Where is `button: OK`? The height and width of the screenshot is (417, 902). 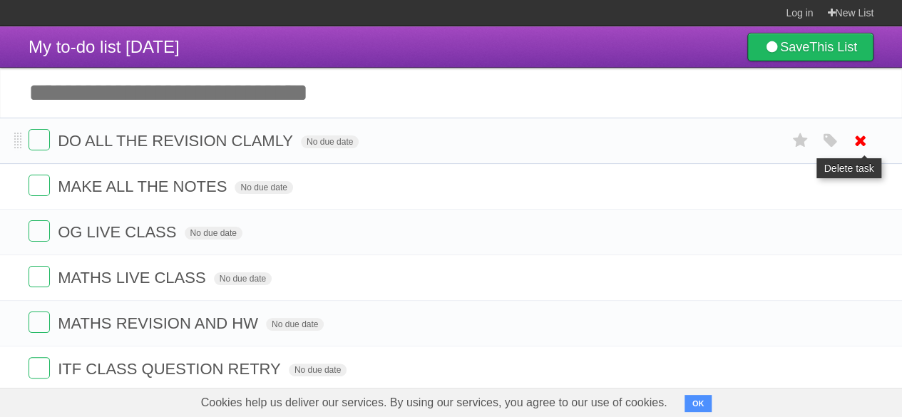
button: OK is located at coordinates (698, 404).